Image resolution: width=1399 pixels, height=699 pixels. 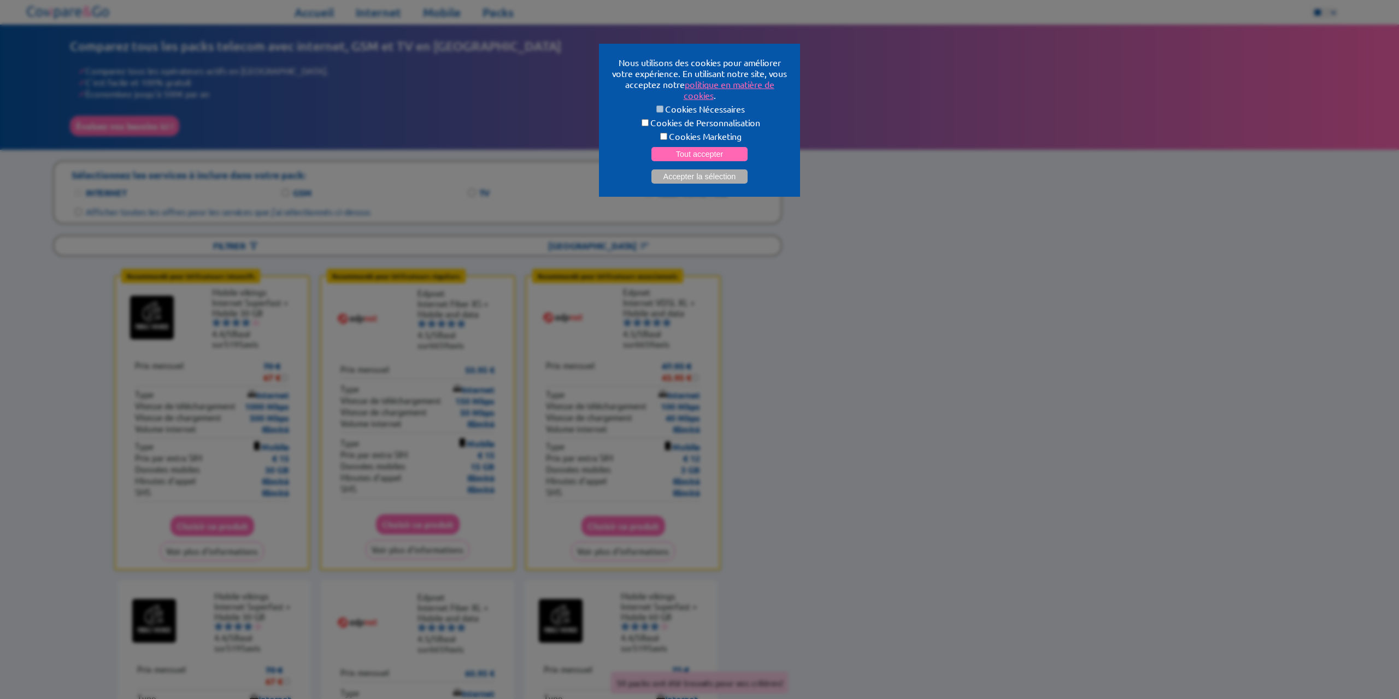 I want to click on label: Cookies Nécessaires, so click(x=699, y=109).